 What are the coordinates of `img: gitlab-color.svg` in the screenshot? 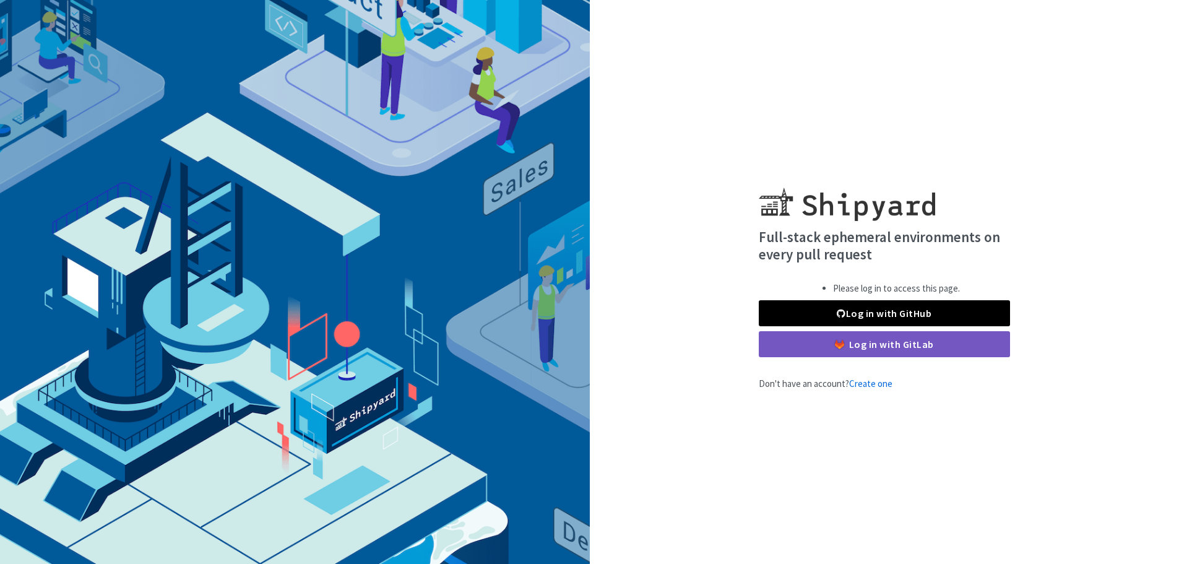 It's located at (839, 344).